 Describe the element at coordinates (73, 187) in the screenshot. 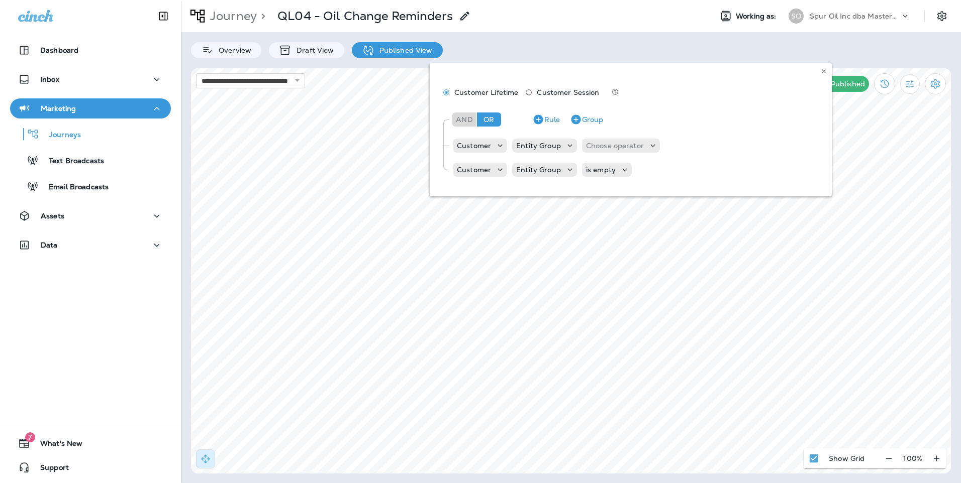

I see `p: Email Broadcasts` at that location.